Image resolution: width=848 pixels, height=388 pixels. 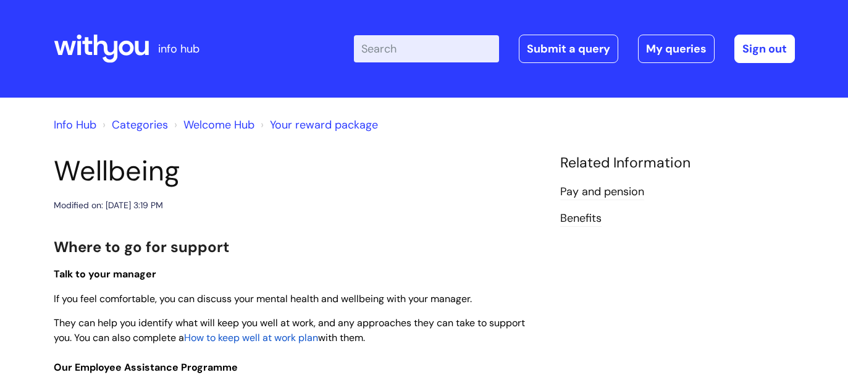 I want to click on span: Our Employee Assistance Programme, so click(x=146, y=367).